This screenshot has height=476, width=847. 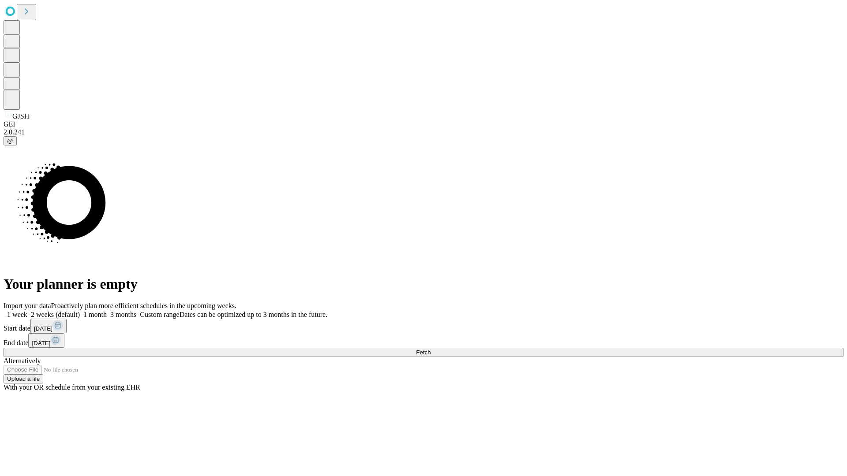 I want to click on span: 1 week, so click(x=17, y=315).